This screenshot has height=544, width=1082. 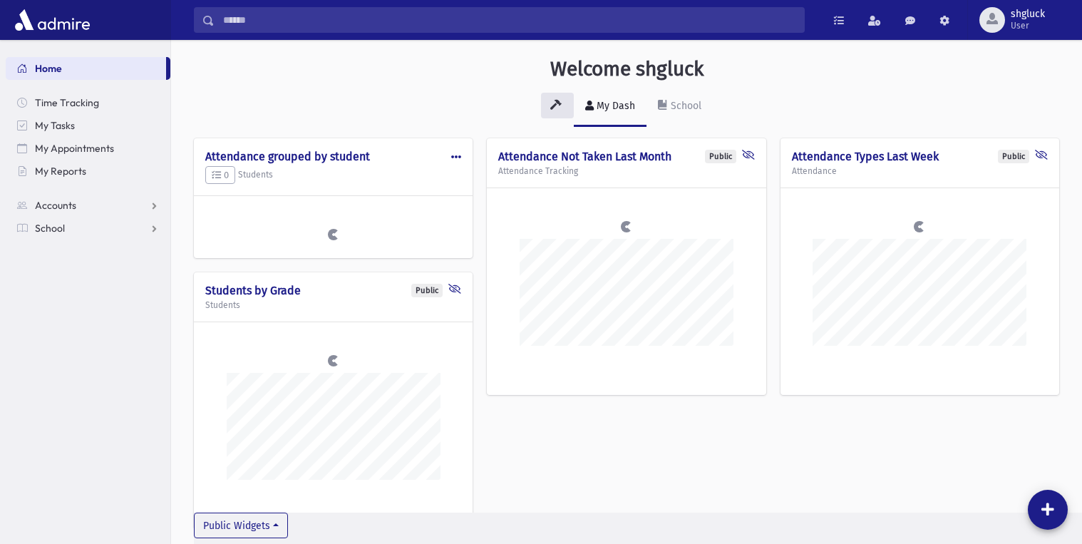 I want to click on input: Search, so click(x=509, y=20).